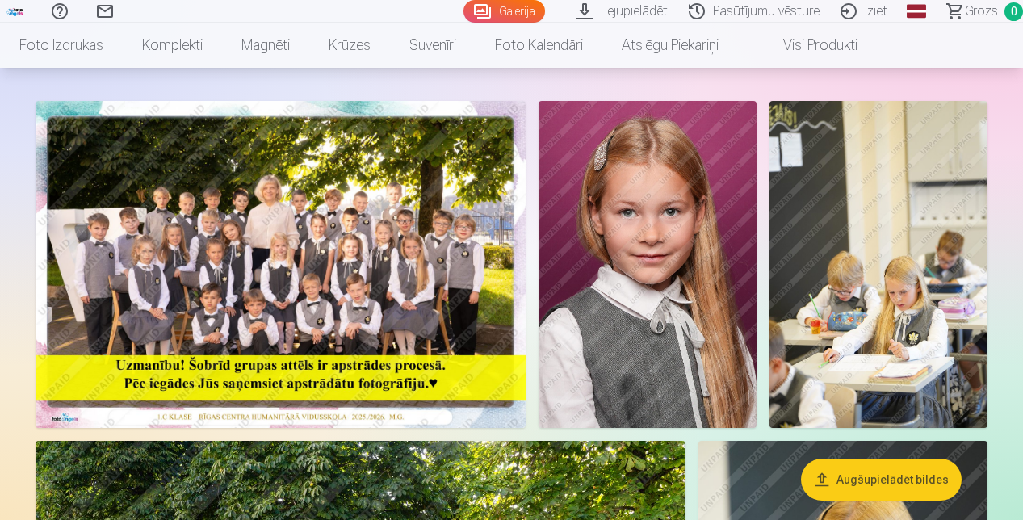 Image resolution: width=1023 pixels, height=520 pixels. I want to click on a: Foto kalendāri, so click(539, 45).